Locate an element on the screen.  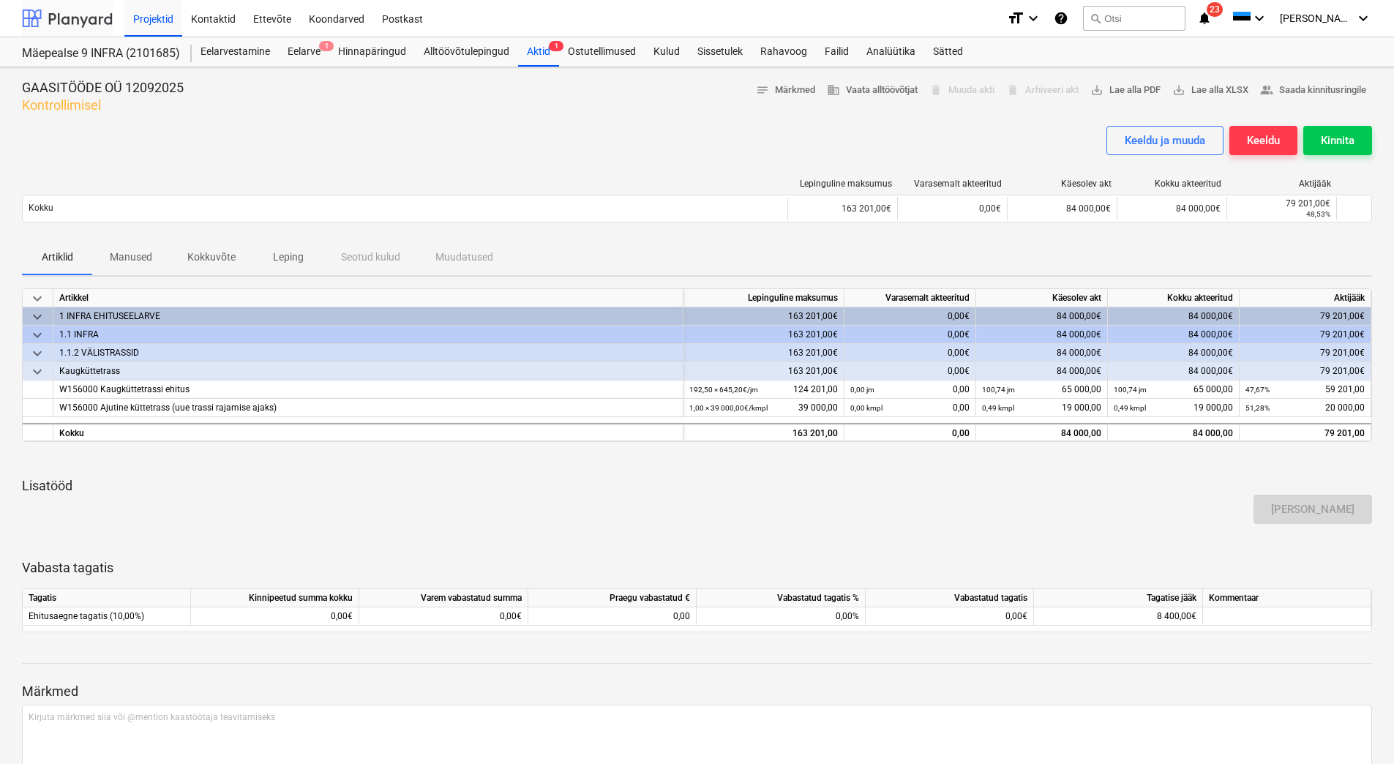
div: Kokku is located at coordinates (368, 432).